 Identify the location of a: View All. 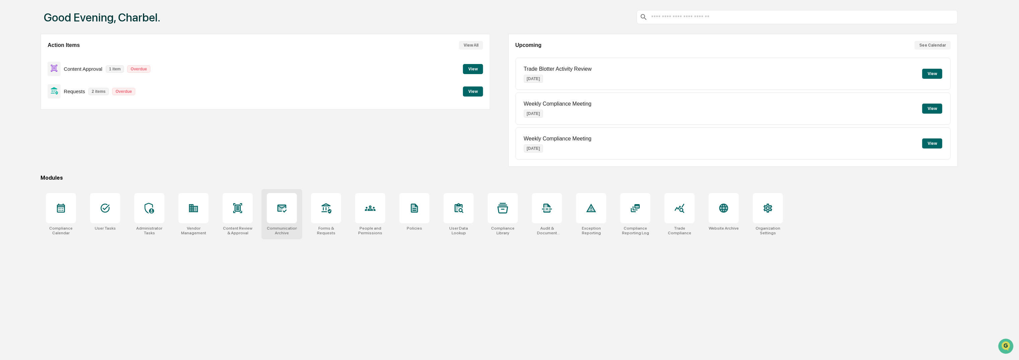
(471, 45).